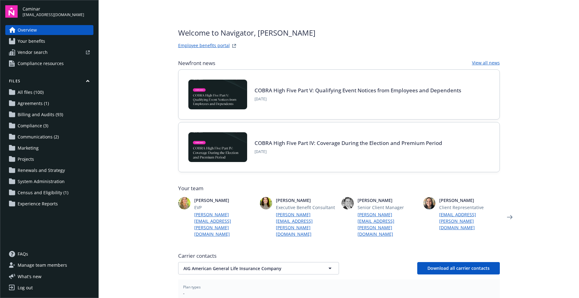 This screenshot has width=579, height=298. What do you see at coordinates (49, 82) in the screenshot?
I see `button: Files` at bounding box center [49, 82].